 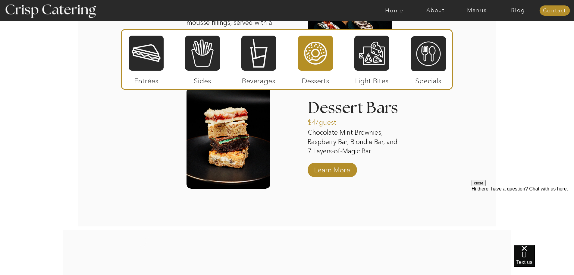 What do you see at coordinates (436, 11) in the screenshot?
I see `nav: About` at bounding box center [436, 11].